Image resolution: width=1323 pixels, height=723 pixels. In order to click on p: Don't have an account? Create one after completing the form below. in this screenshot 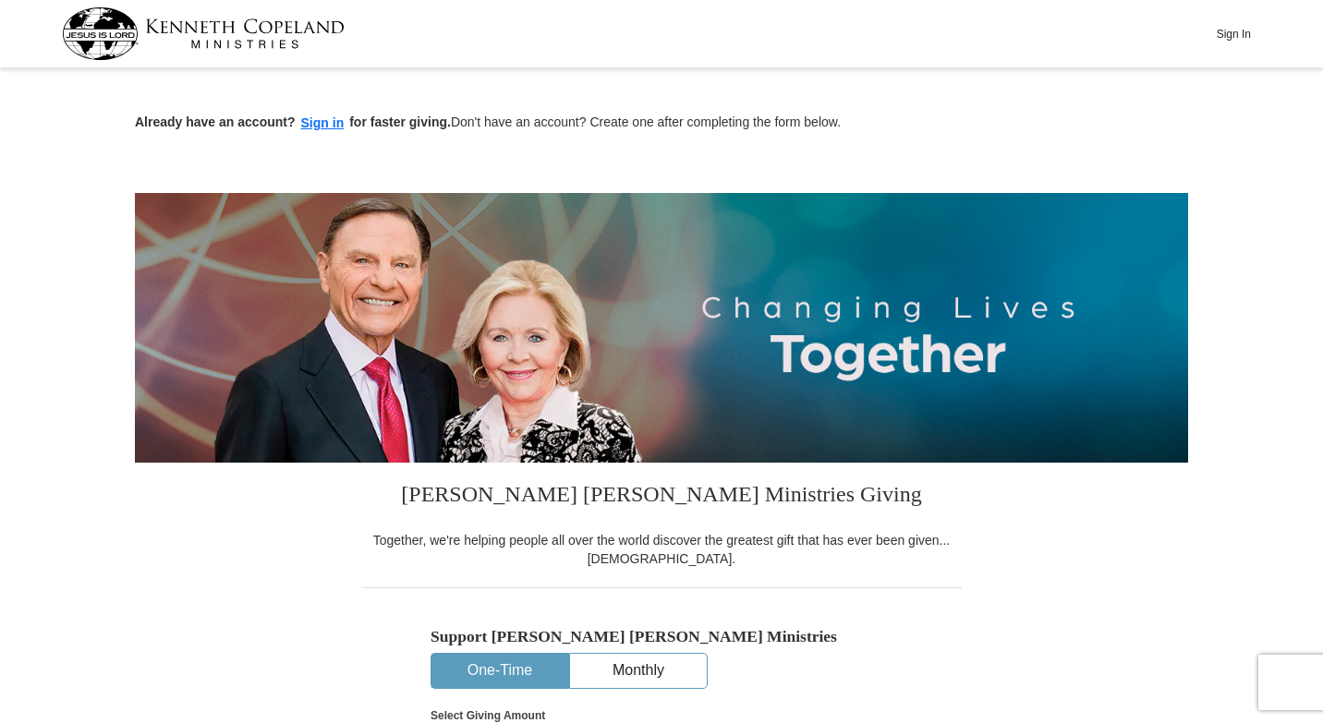, I will do `click(661, 123)`.